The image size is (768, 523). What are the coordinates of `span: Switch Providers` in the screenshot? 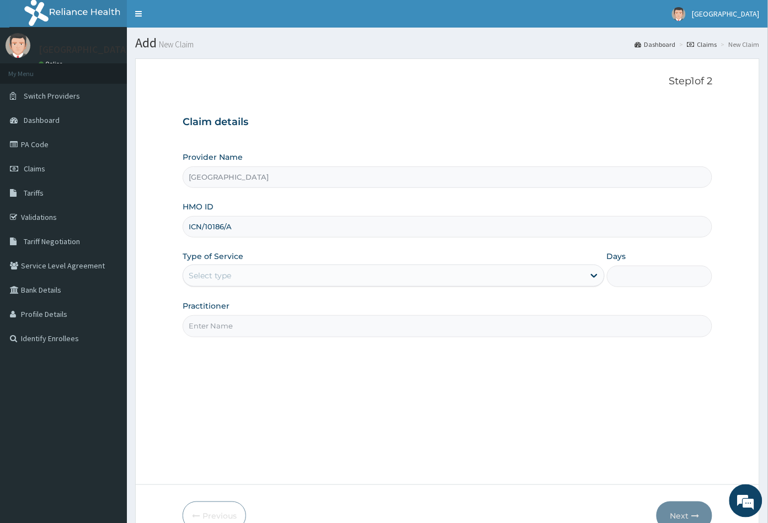 It's located at (52, 96).